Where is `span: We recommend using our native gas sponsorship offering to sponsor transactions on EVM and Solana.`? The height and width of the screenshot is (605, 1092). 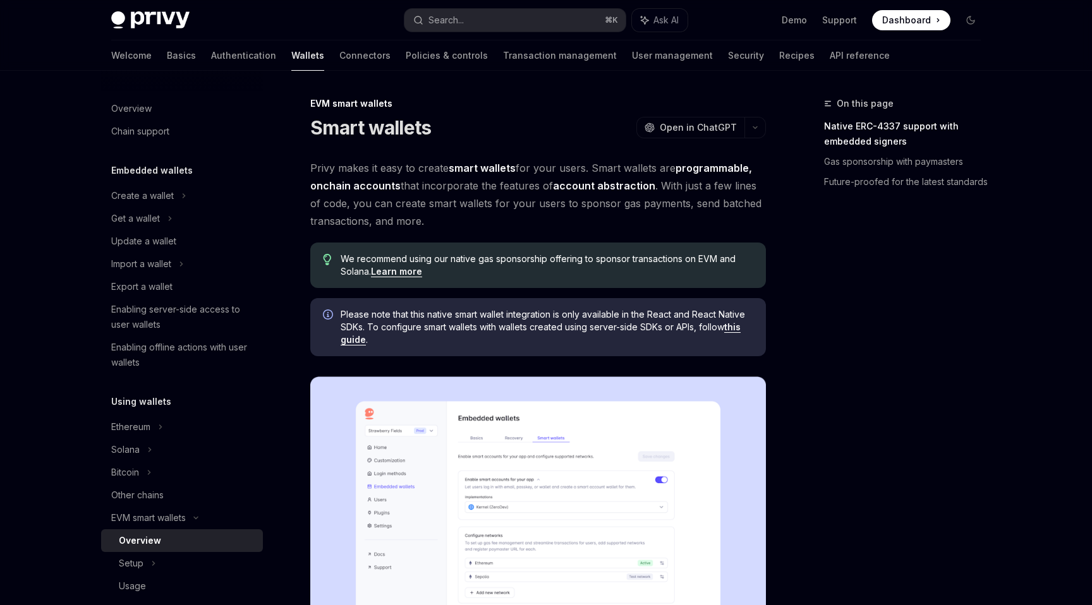
span: We recommend using our native gas sponsorship offering to sponsor transactions on EVM and Solana. is located at coordinates (547, 265).